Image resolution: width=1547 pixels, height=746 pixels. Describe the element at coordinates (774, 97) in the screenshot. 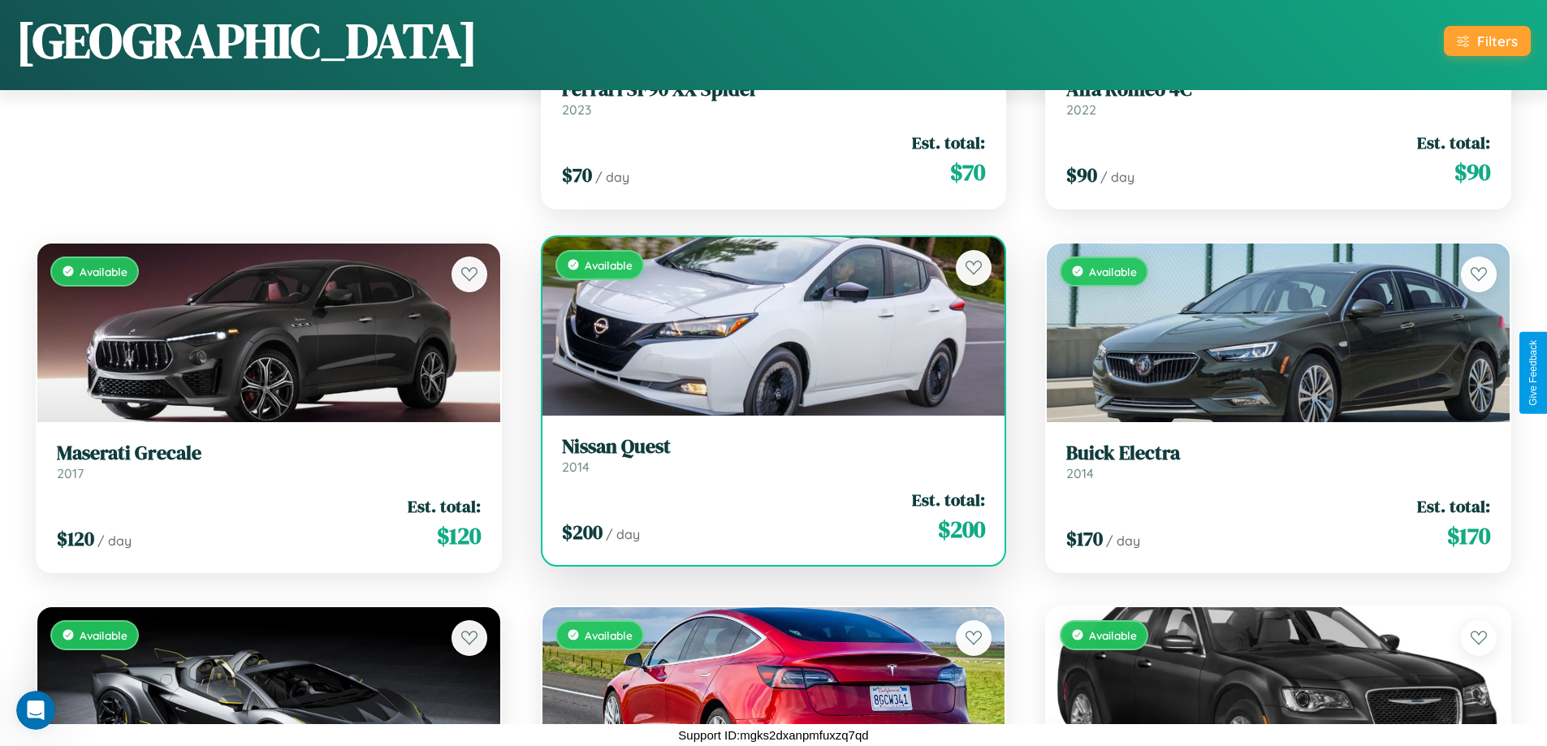

I see `a: Ferrari SF90 XX Spider2023` at that location.